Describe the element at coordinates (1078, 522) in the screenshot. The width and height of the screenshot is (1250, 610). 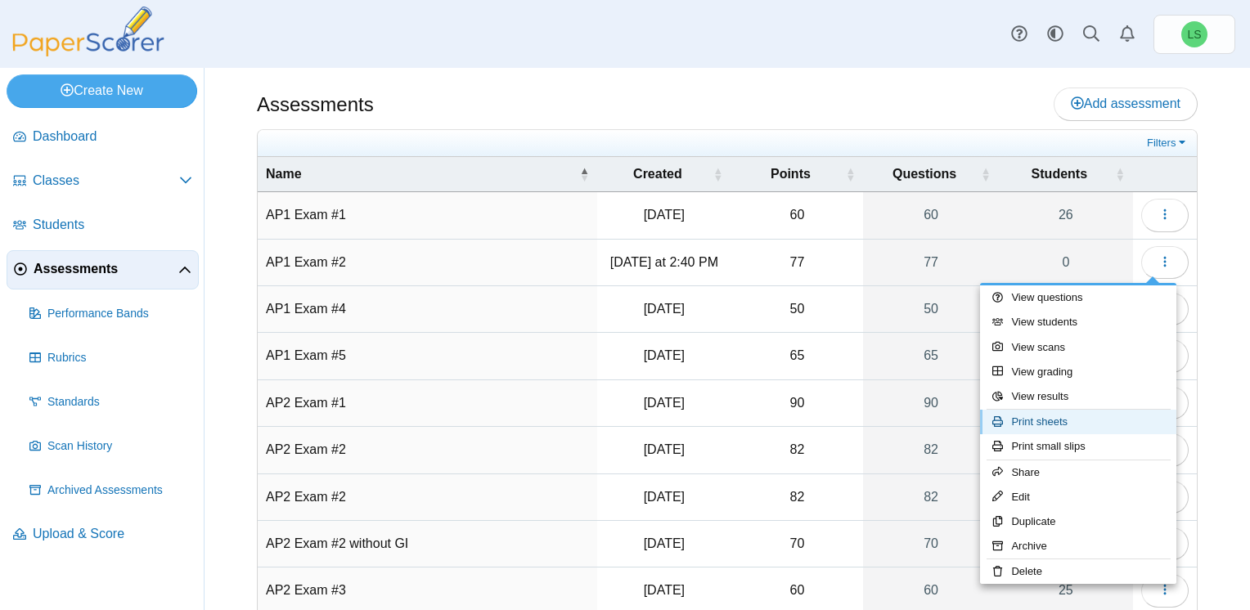
I see `a: Duplicate` at that location.